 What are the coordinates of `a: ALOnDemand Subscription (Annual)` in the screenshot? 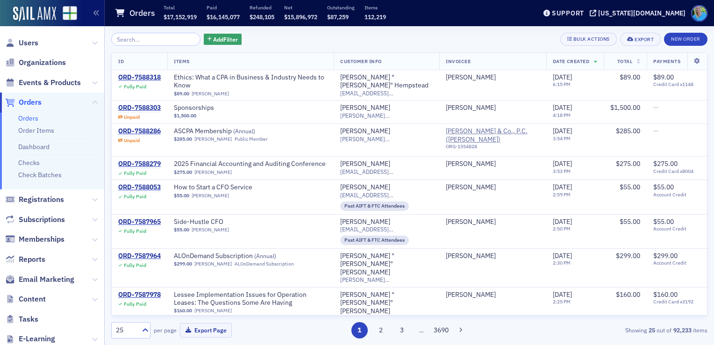 It's located at (233, 256).